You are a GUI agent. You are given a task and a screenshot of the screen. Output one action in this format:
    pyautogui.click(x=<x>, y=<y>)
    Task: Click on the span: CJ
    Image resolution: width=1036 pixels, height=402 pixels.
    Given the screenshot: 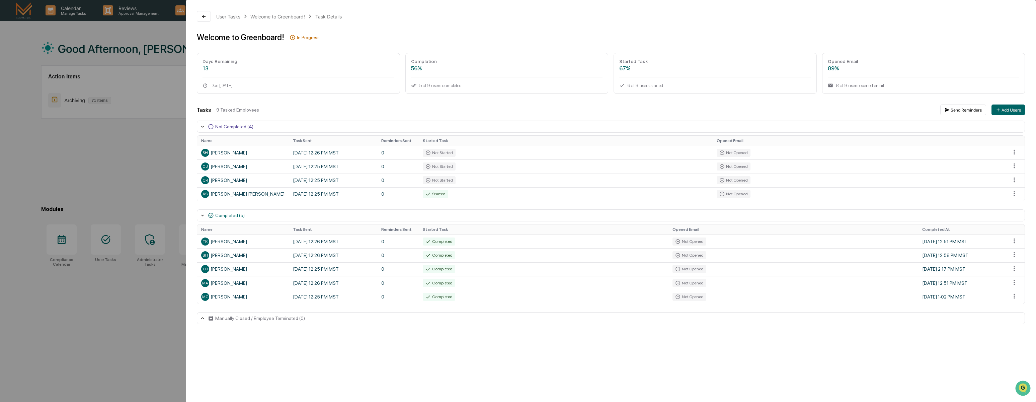 What is the action you would take?
    pyautogui.click(x=205, y=166)
    